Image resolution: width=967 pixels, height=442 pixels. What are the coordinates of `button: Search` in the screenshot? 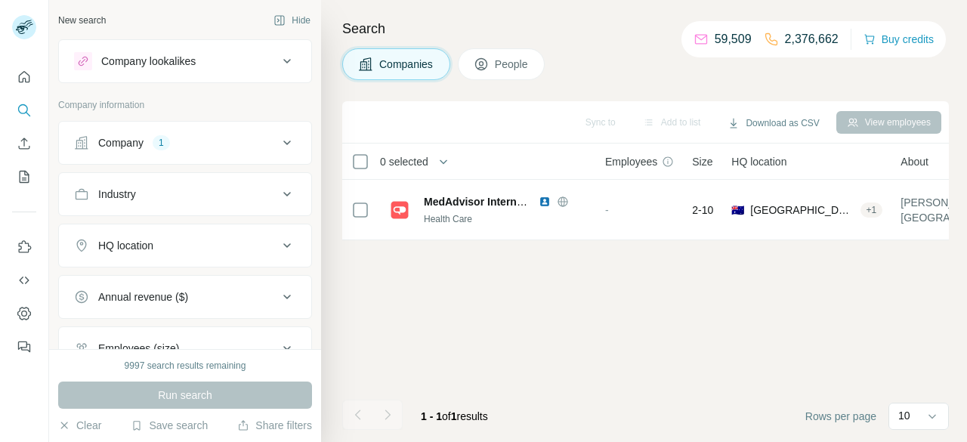 It's located at (24, 110).